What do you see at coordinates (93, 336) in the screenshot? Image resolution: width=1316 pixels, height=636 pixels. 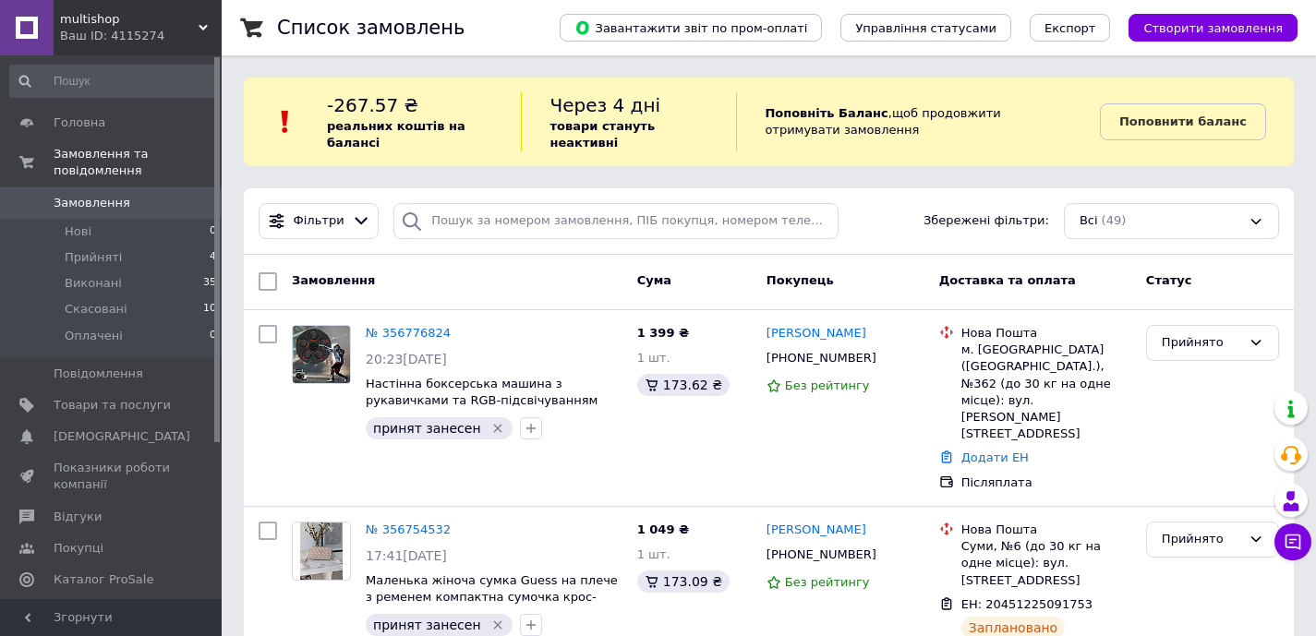 I see `span: Оплачені` at bounding box center [93, 336].